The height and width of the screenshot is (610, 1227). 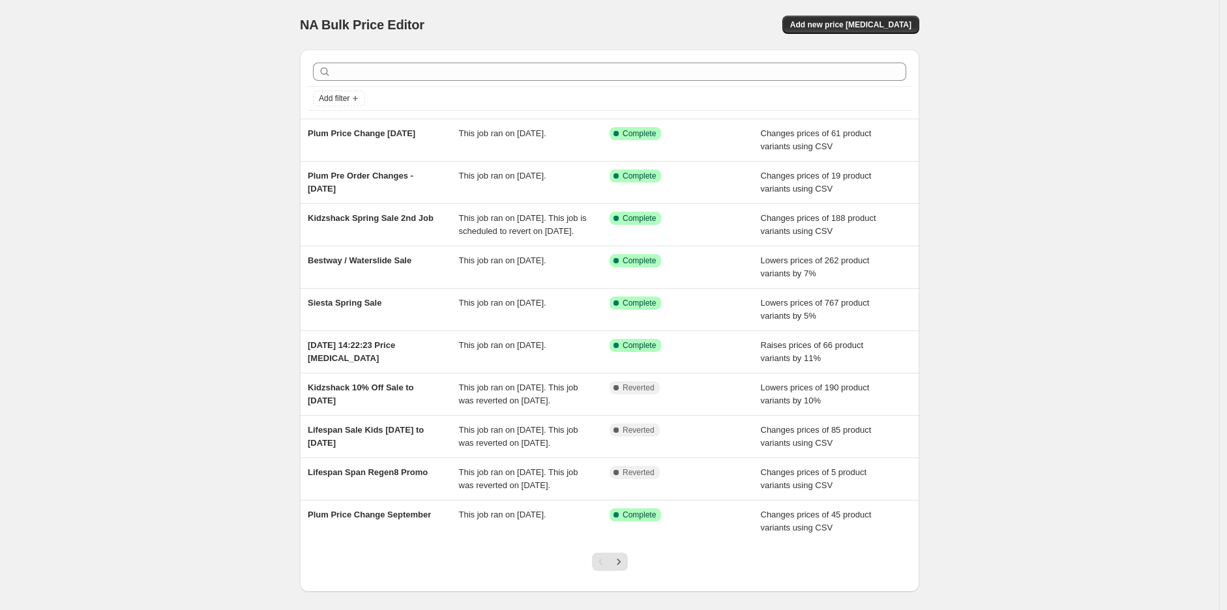 I want to click on button: Next, so click(x=619, y=562).